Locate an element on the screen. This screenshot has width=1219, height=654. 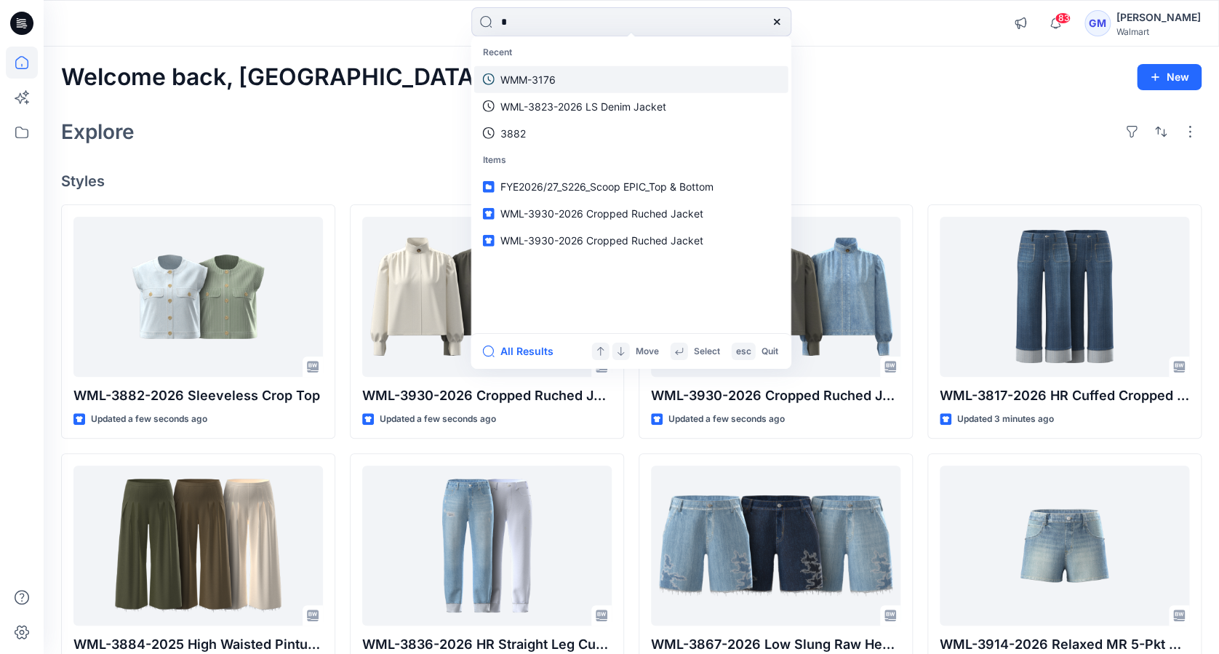
p: Select is located at coordinates (707, 350).